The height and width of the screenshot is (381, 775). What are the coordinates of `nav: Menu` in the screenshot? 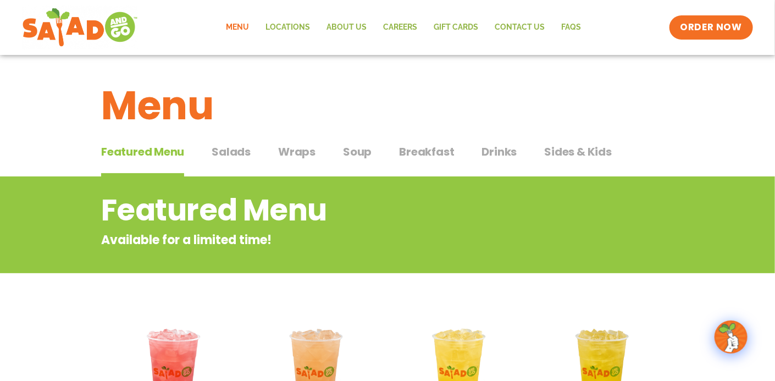 It's located at (404, 27).